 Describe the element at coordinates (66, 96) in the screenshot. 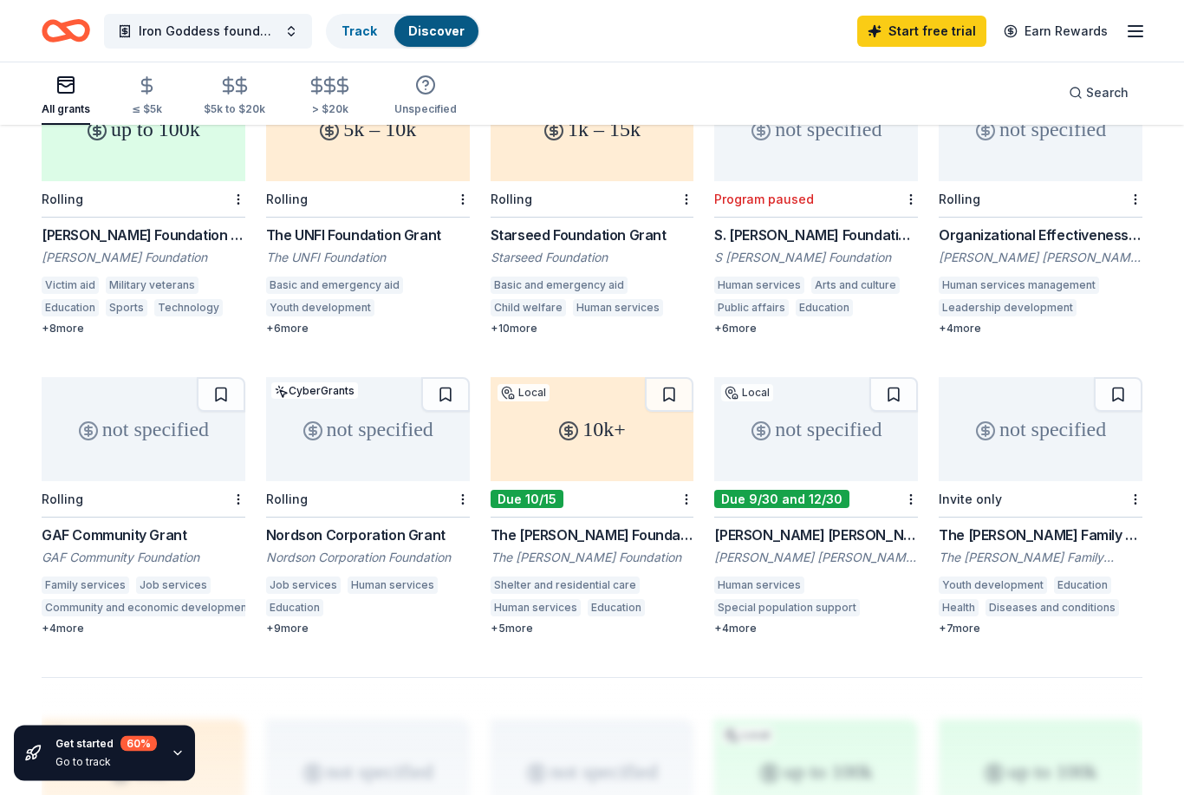

I see `button: All grants` at that location.